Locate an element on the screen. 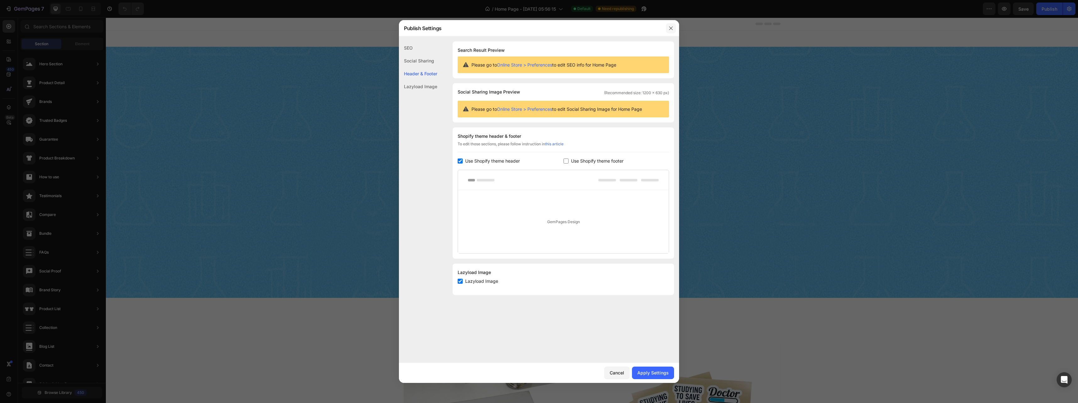  span: Please go to to edit SEO info for Home Page is located at coordinates (544, 65).